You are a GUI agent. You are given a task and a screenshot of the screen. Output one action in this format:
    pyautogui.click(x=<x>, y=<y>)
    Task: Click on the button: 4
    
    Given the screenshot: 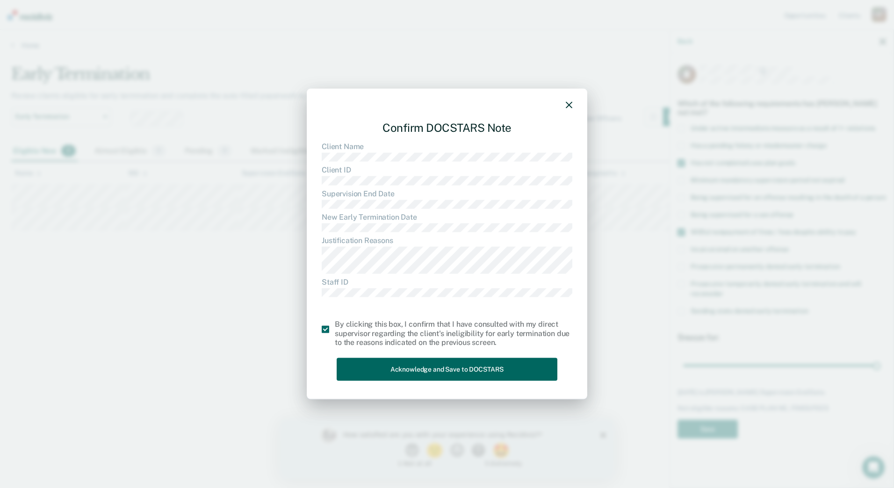 What is the action you would take?
    pyautogui.click(x=200, y=32)
    